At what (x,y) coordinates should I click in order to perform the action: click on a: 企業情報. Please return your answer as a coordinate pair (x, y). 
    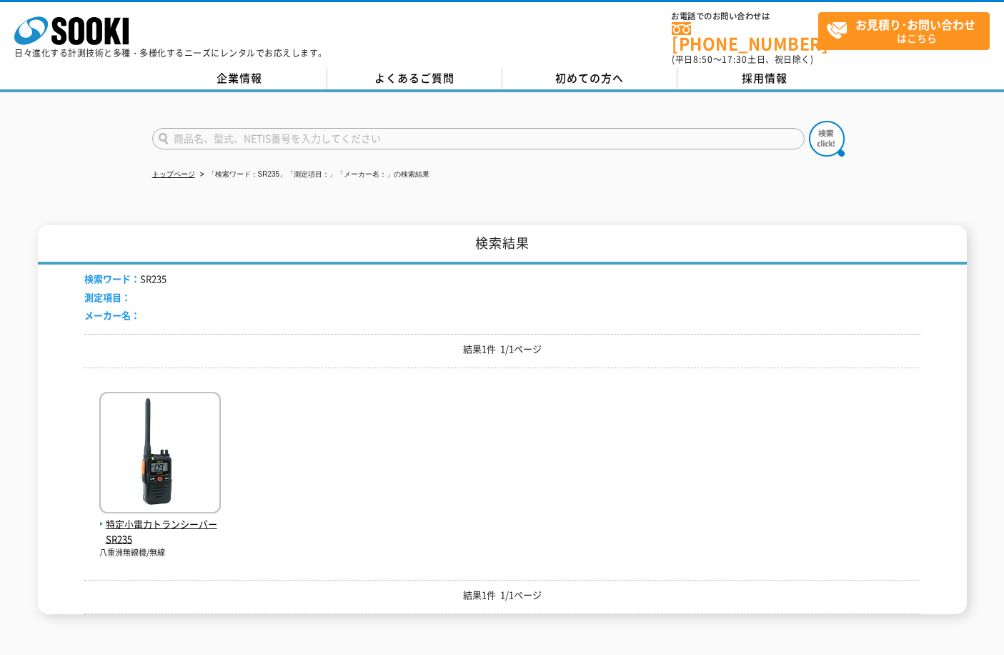
    Looking at the image, I should click on (239, 79).